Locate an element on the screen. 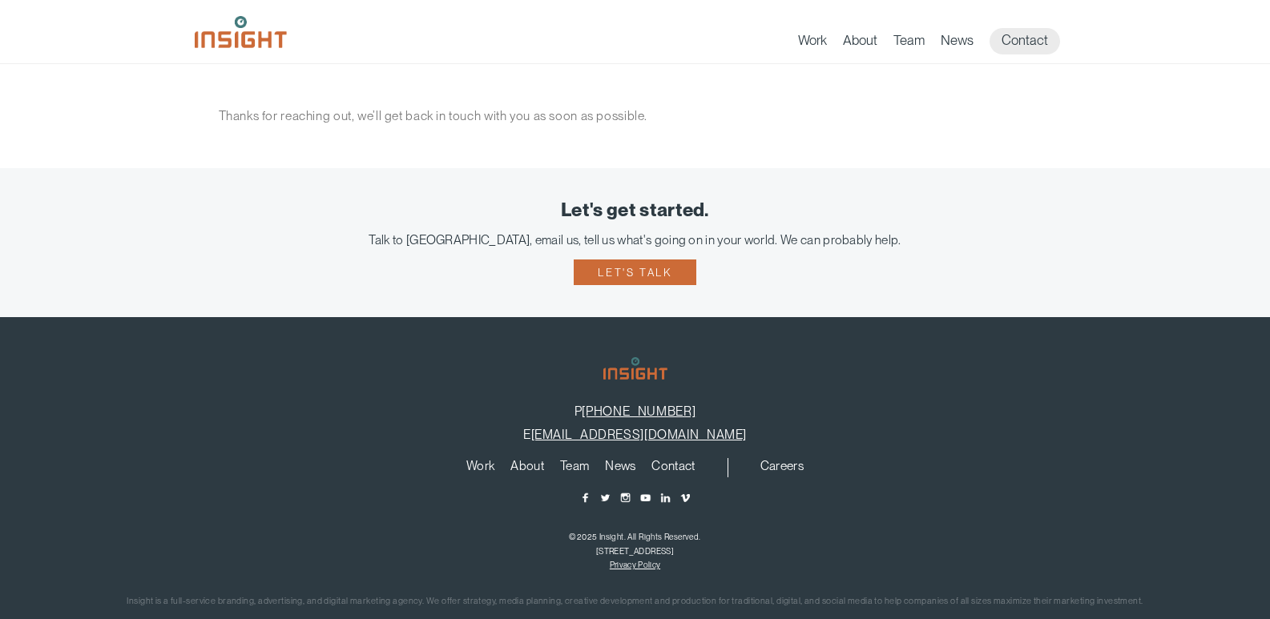 Image resolution: width=1270 pixels, height=619 pixels. div: Let's get started. is located at coordinates (634, 211).